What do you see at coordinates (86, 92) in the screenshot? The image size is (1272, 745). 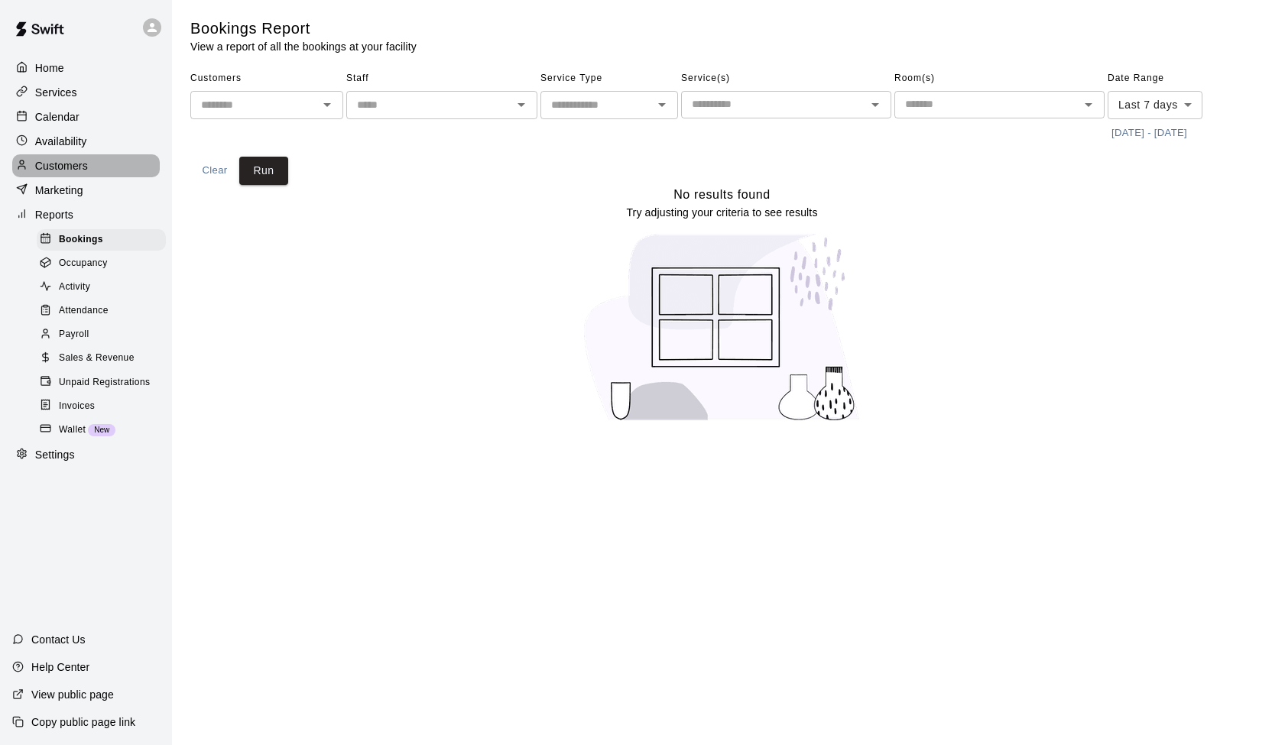 I see `div: Services` at bounding box center [86, 92].